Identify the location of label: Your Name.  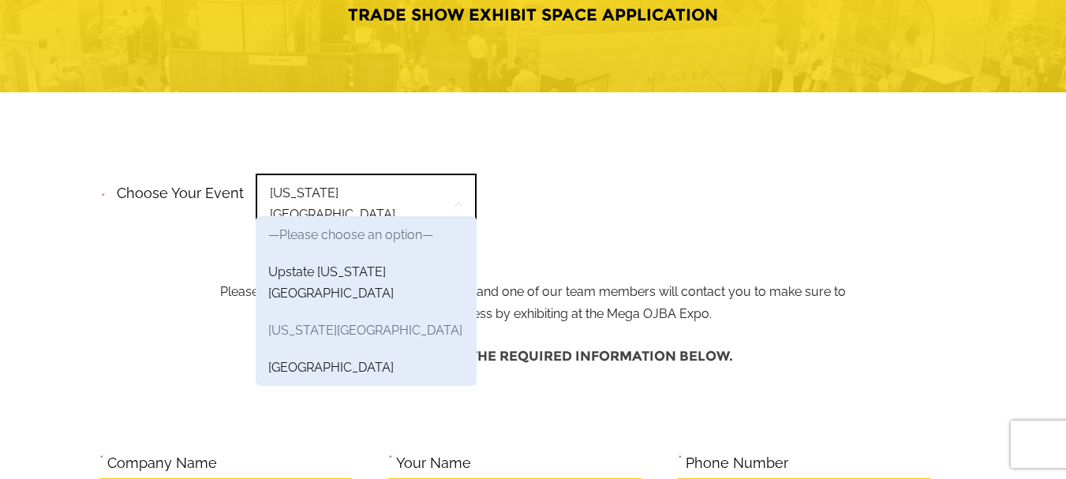
(433, 463).